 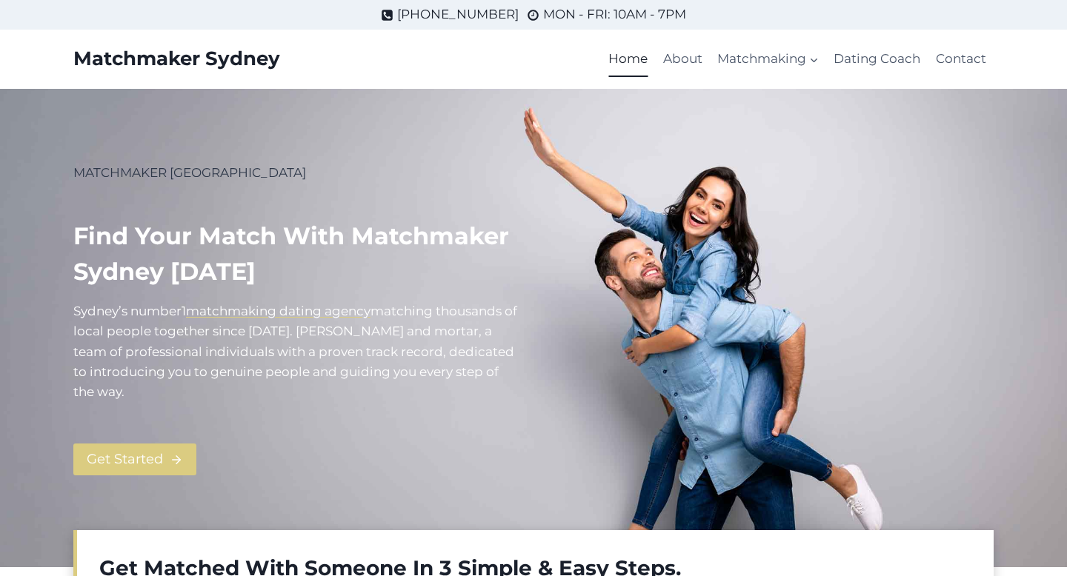 What do you see at coordinates (176, 59) in the screenshot?
I see `p: Matchmaker Sydney` at bounding box center [176, 59].